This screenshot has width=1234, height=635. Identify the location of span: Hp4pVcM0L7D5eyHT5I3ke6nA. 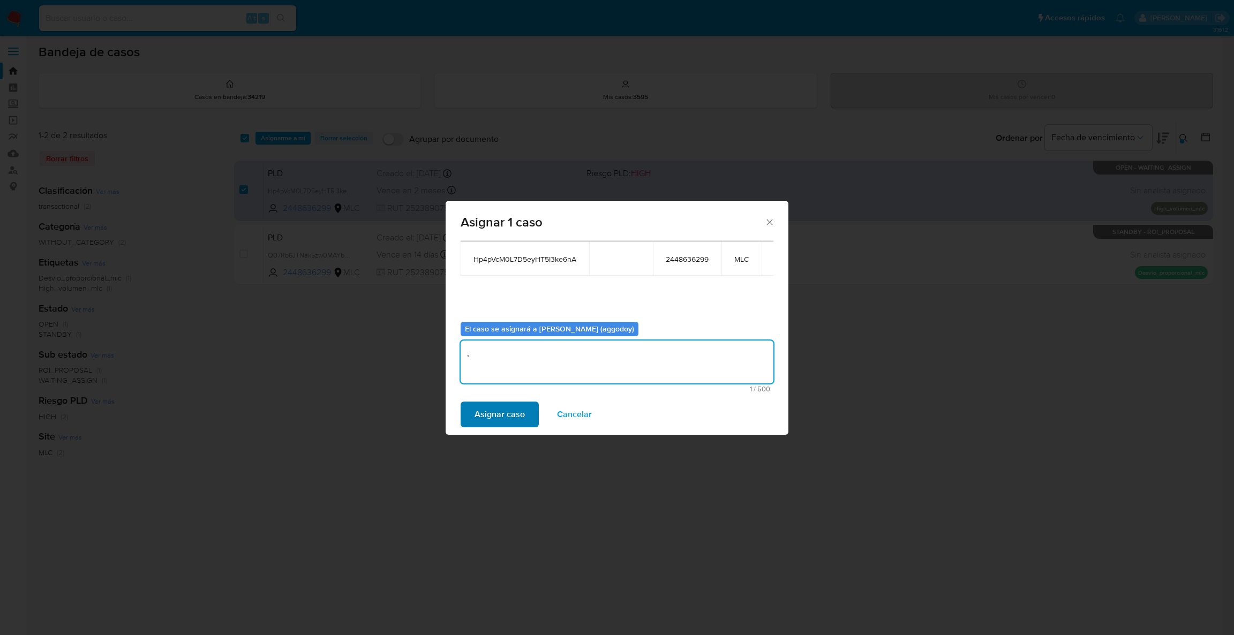
(525, 259).